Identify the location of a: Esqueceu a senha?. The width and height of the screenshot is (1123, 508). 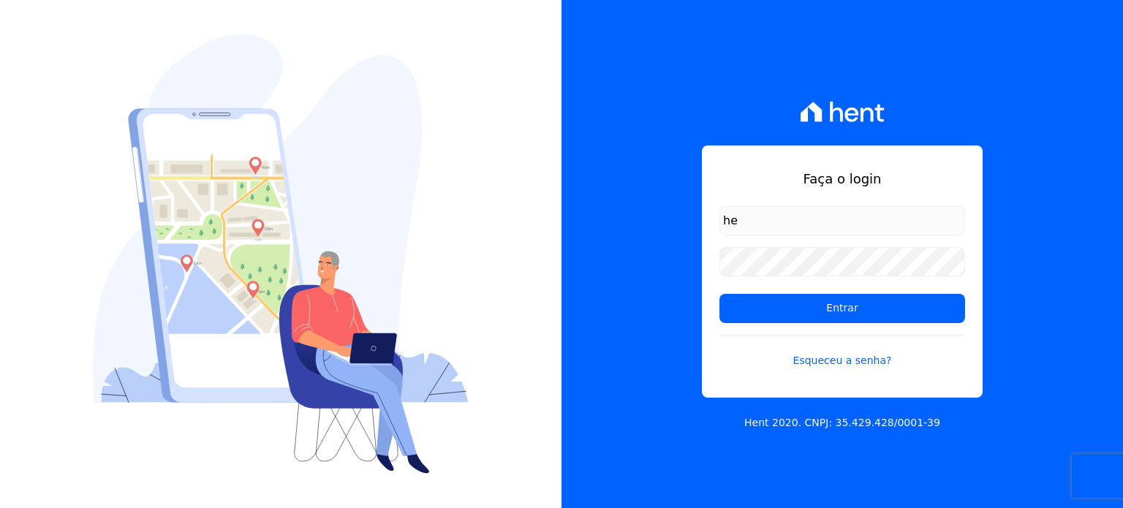
(843, 352).